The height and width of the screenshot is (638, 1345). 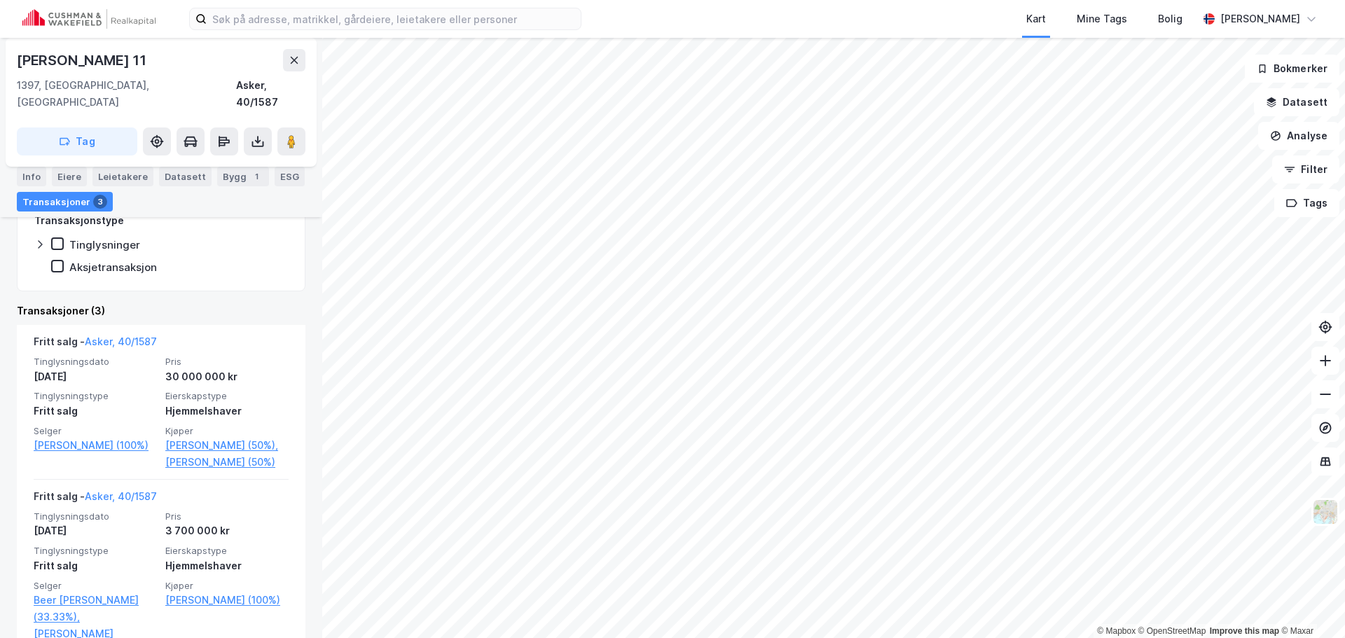 I want to click on a: Improve this map, so click(x=1245, y=631).